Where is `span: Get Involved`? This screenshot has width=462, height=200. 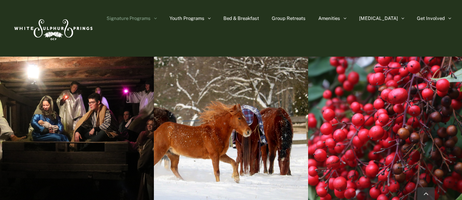
span: Get Involved is located at coordinates (430, 18).